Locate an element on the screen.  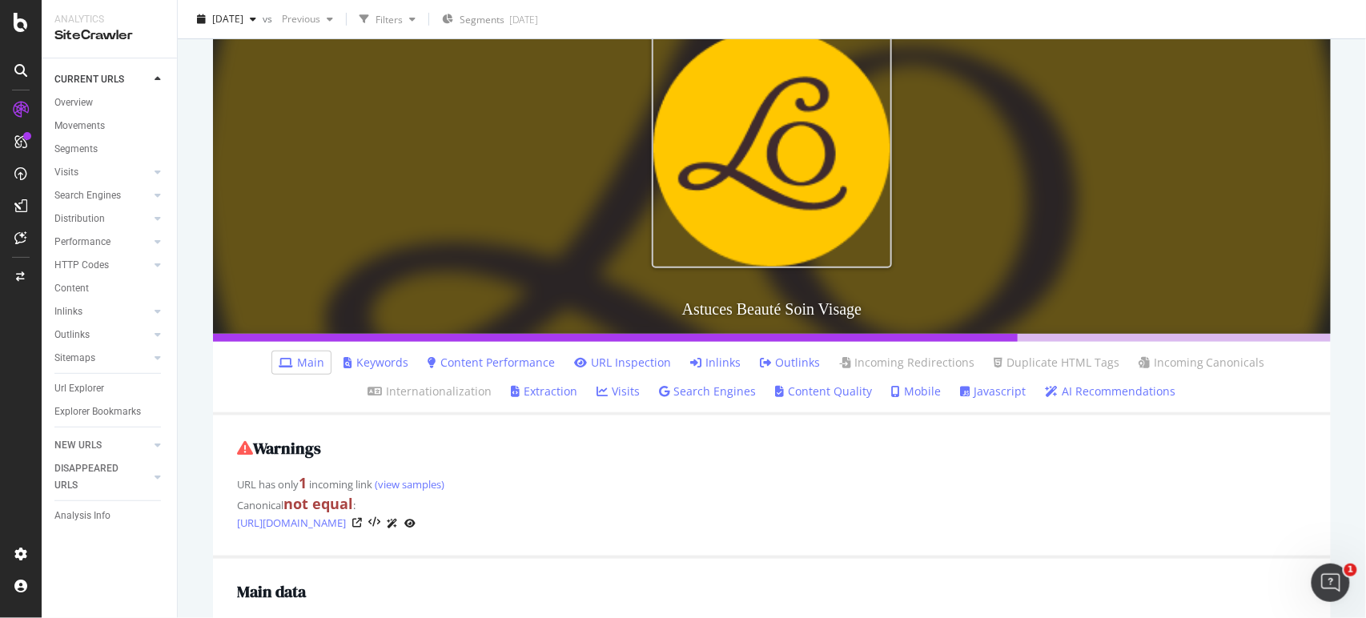
a: AI Url Details is located at coordinates (392, 523).